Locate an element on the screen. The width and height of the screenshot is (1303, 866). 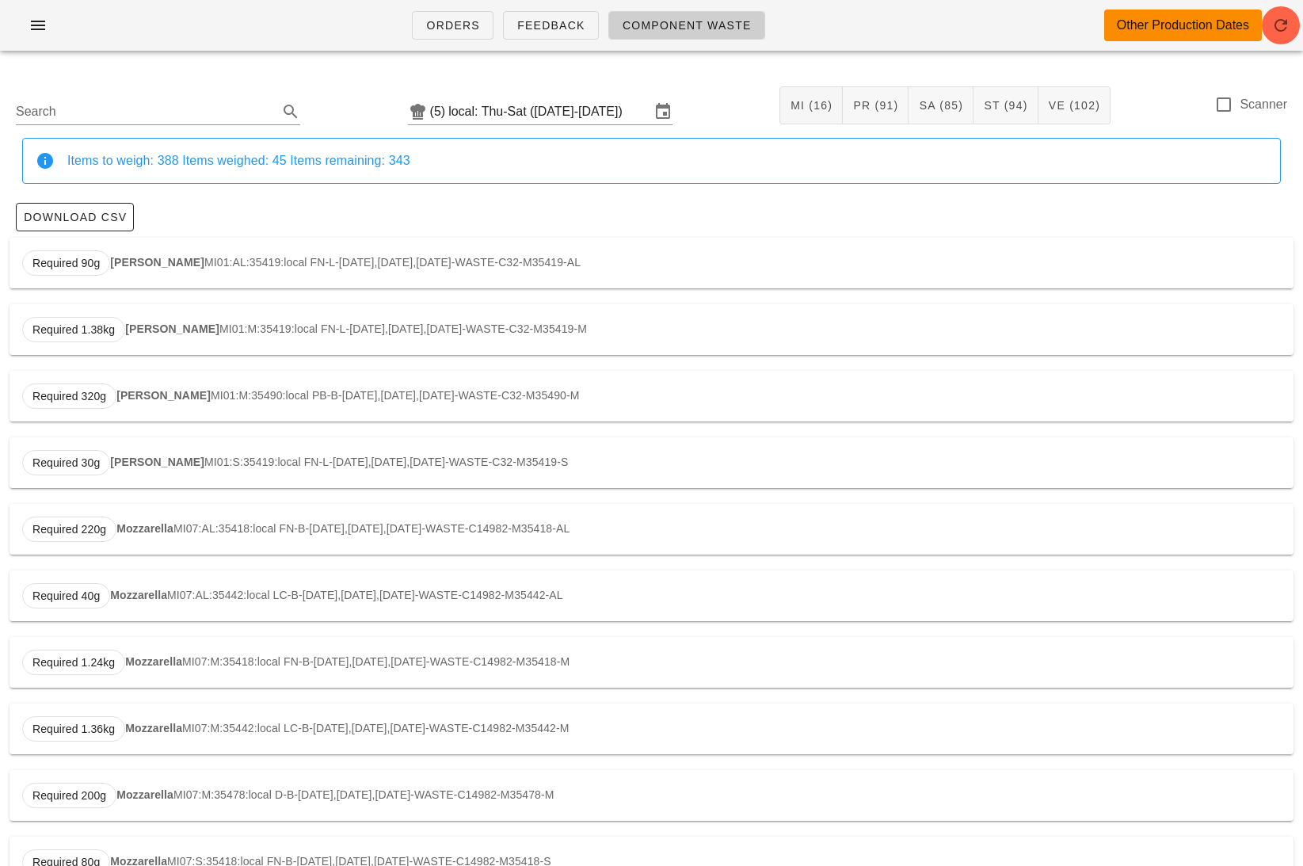
span: Feedback is located at coordinates (550, 25).